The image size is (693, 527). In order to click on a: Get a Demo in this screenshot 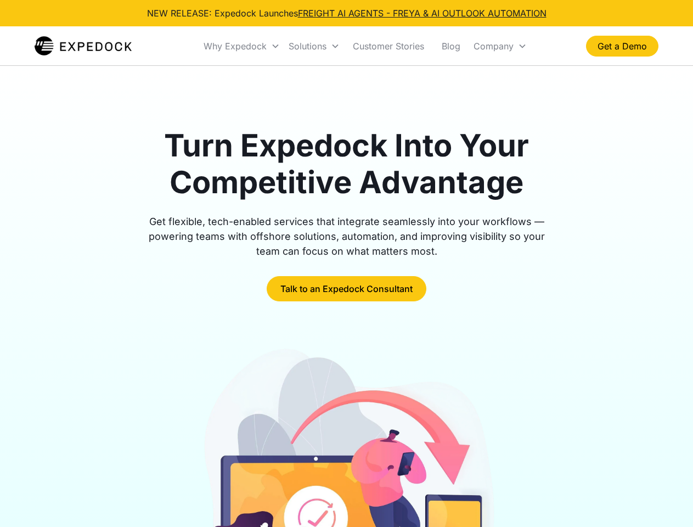, I will do `click(622, 46)`.